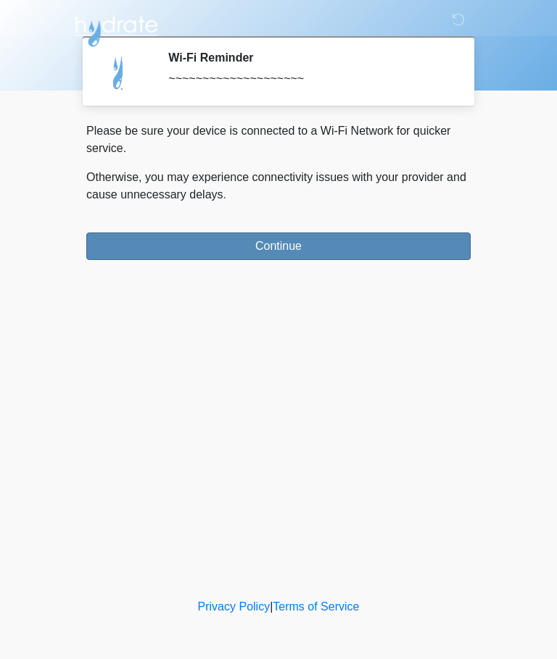  I want to click on button: Continue, so click(278, 246).